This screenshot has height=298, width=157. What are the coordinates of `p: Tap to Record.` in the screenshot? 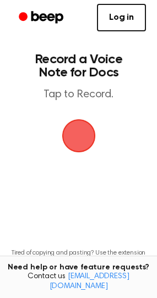 It's located at (78, 95).